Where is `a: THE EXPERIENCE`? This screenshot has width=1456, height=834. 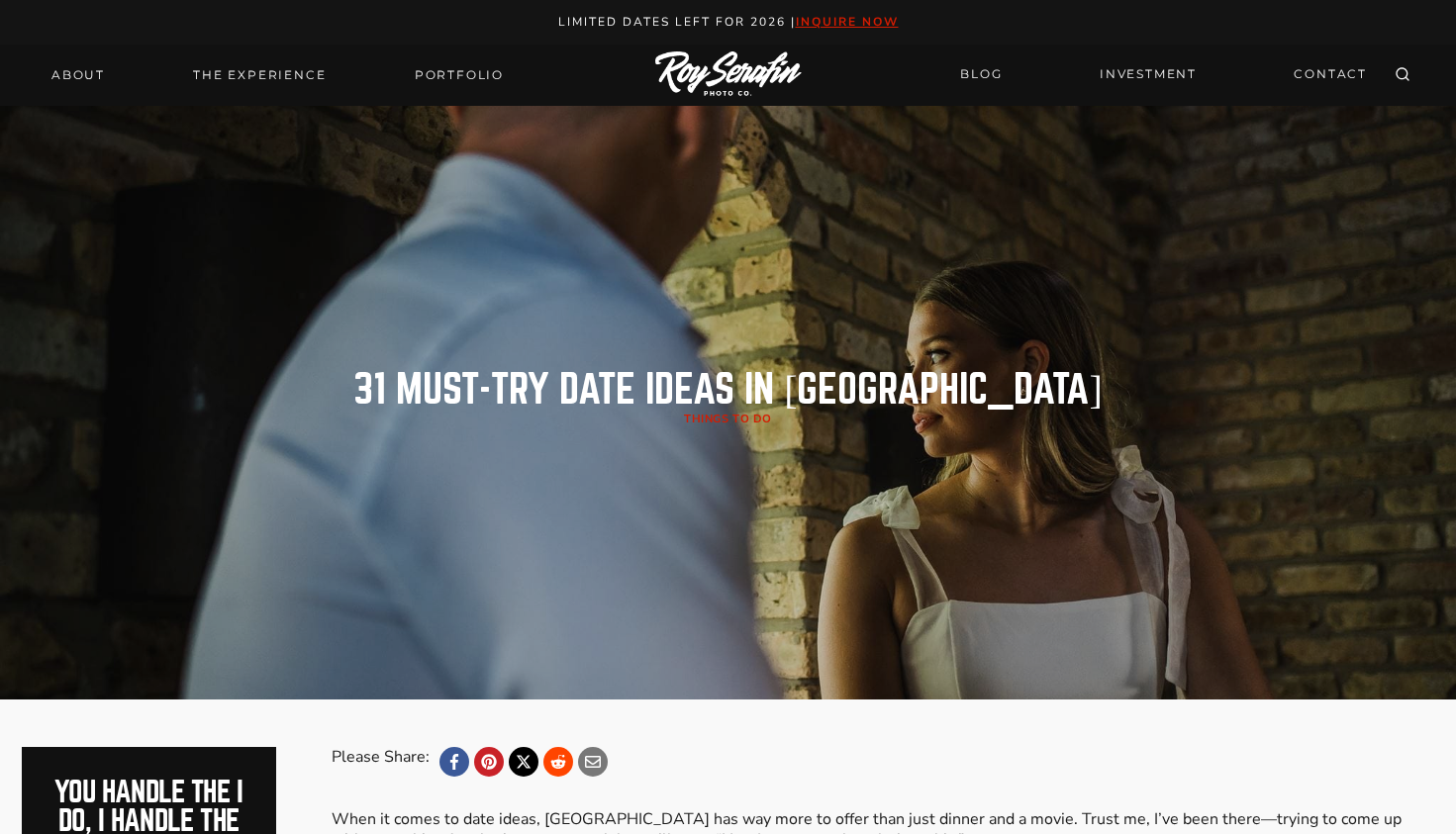
a: THE EXPERIENCE is located at coordinates (259, 75).